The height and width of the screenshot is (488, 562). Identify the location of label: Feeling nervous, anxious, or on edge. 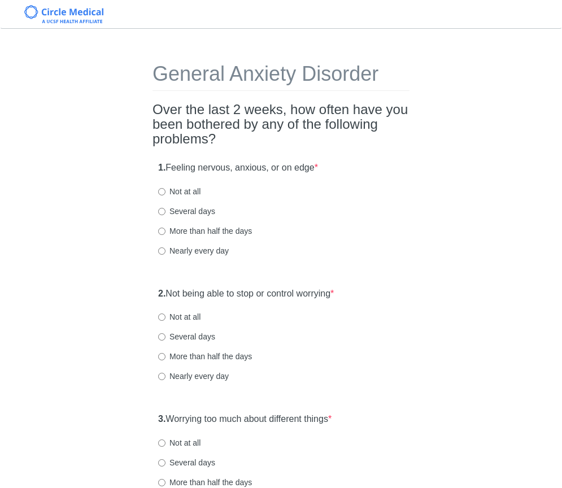
(238, 168).